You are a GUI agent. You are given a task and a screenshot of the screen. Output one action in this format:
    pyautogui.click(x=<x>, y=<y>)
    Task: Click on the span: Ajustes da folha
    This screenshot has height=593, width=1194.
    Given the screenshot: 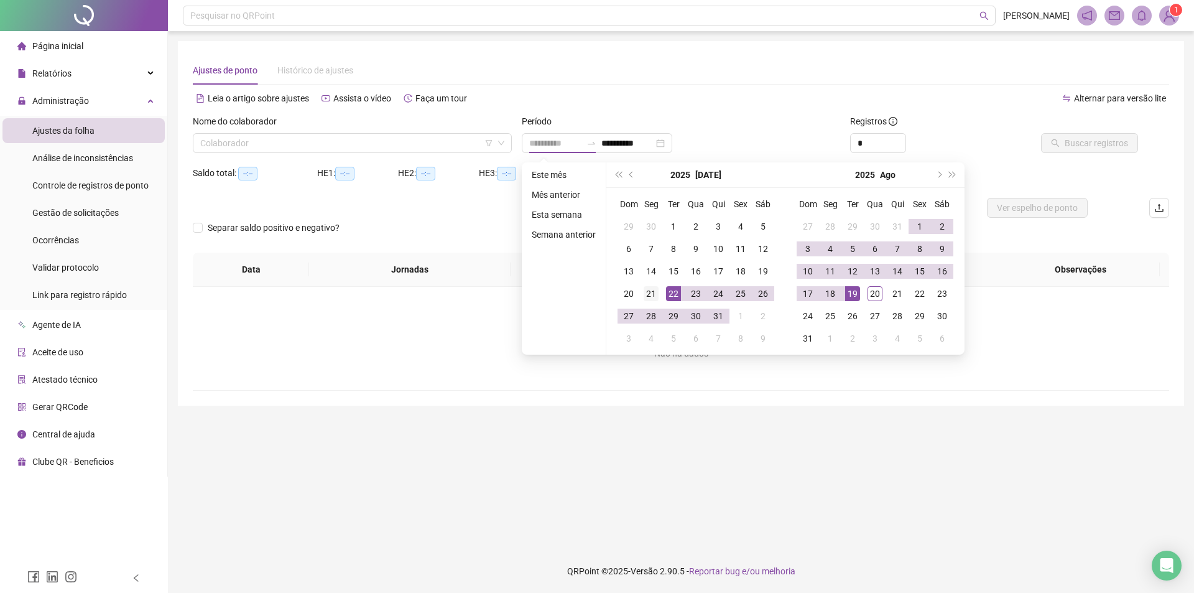 What is the action you would take?
    pyautogui.click(x=63, y=131)
    